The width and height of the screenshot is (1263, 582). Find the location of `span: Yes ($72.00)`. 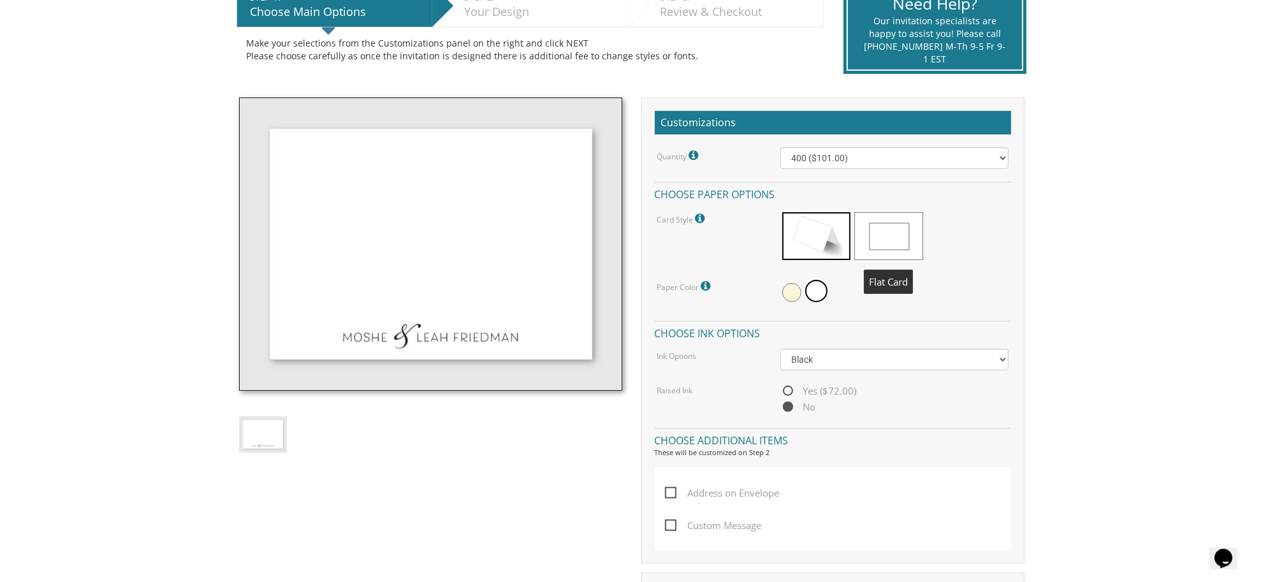

span: Yes ($72.00) is located at coordinates (818, 391).